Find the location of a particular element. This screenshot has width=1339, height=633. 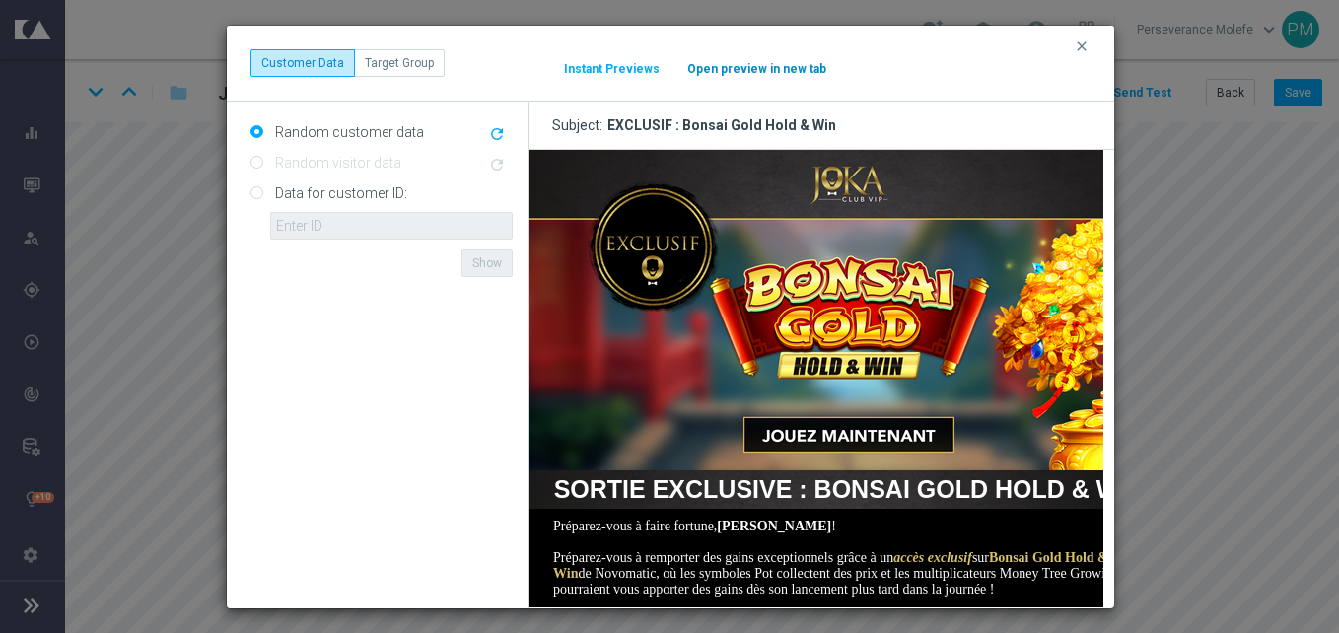

label: Random customer data is located at coordinates (347, 132).